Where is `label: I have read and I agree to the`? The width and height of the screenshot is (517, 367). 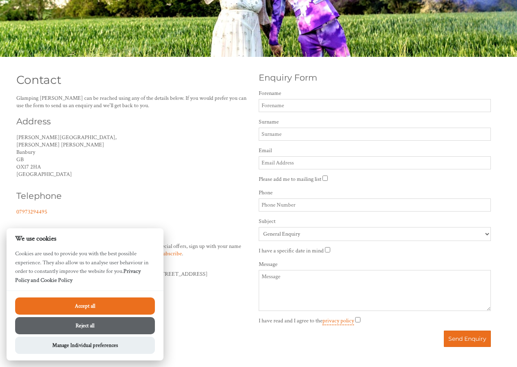 label: I have read and I agree to the is located at coordinates (306, 321).